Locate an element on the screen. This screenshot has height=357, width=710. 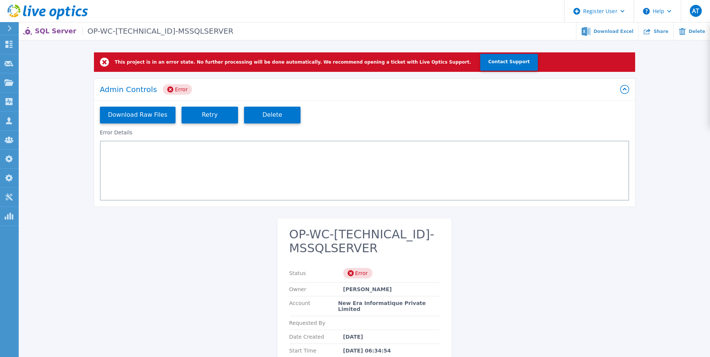
p: SQL Server is located at coordinates (134, 31).